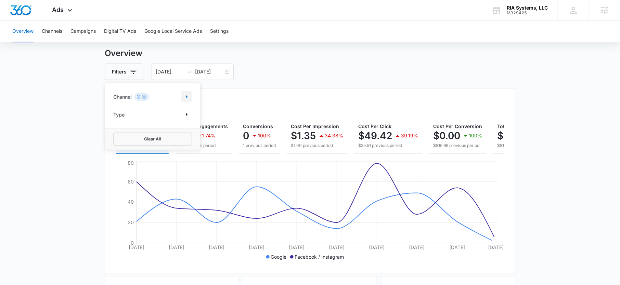 The height and width of the screenshot is (285, 620). Describe the element at coordinates (334, 136) in the screenshot. I see `p: 34.38%` at that location.